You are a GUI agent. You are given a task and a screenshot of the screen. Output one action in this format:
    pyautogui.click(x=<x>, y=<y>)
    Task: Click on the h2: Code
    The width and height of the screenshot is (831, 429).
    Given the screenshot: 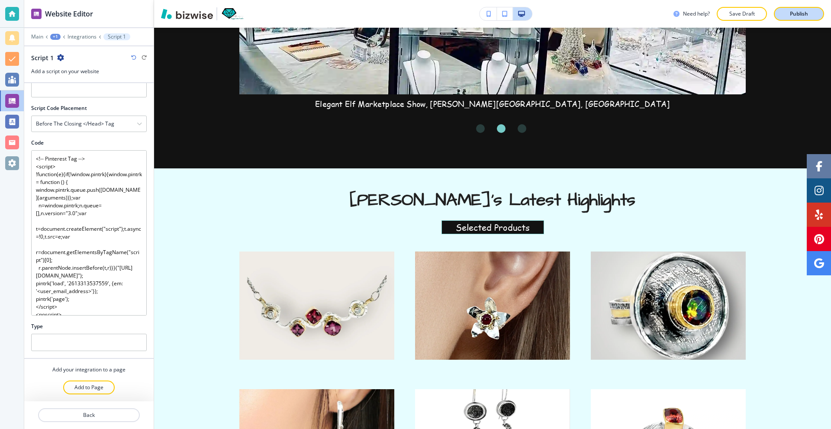 What is the action you would take?
    pyautogui.click(x=37, y=143)
    